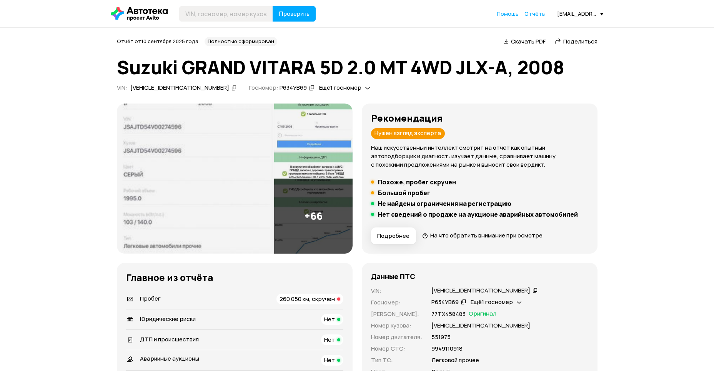  What do you see at coordinates (396, 337) in the screenshot?
I see `p: Номер двигателя :` at bounding box center [396, 337].